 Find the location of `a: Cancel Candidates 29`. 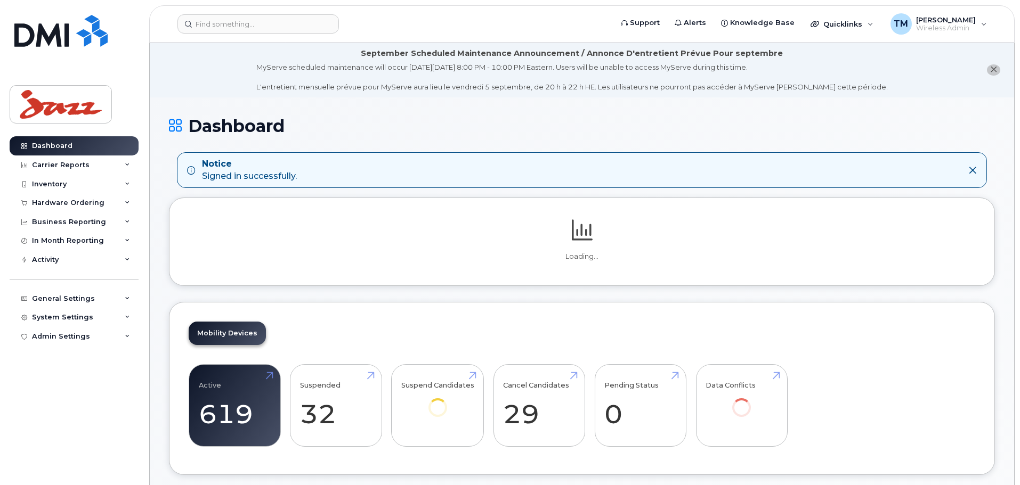

a: Cancel Candidates 29 is located at coordinates (539, 406).